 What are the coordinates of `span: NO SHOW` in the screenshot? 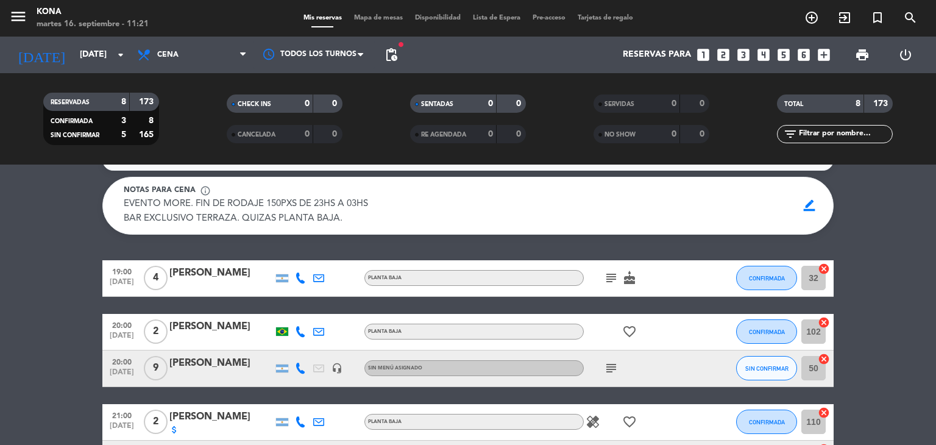 It's located at (620, 135).